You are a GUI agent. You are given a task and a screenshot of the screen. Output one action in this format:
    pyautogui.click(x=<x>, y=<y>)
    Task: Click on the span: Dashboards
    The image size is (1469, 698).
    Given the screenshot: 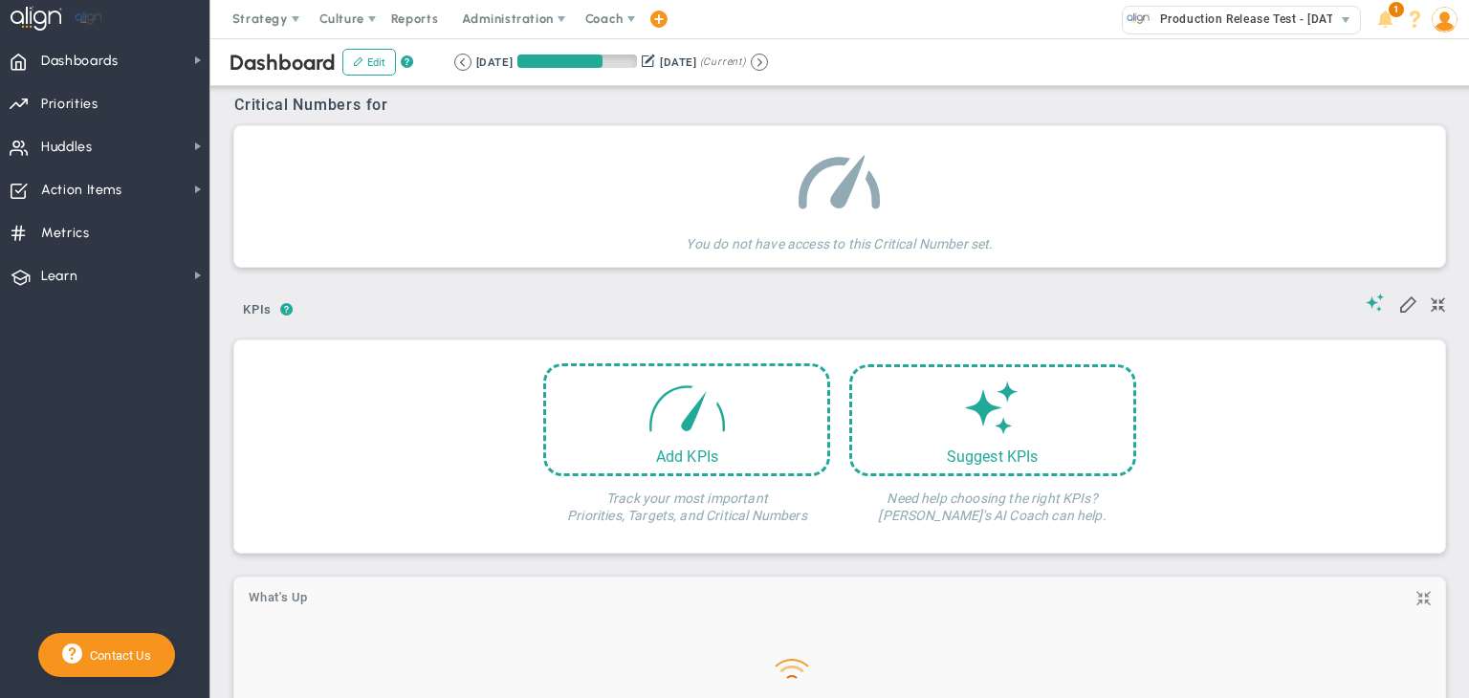 What is the action you would take?
    pyautogui.click(x=79, y=61)
    